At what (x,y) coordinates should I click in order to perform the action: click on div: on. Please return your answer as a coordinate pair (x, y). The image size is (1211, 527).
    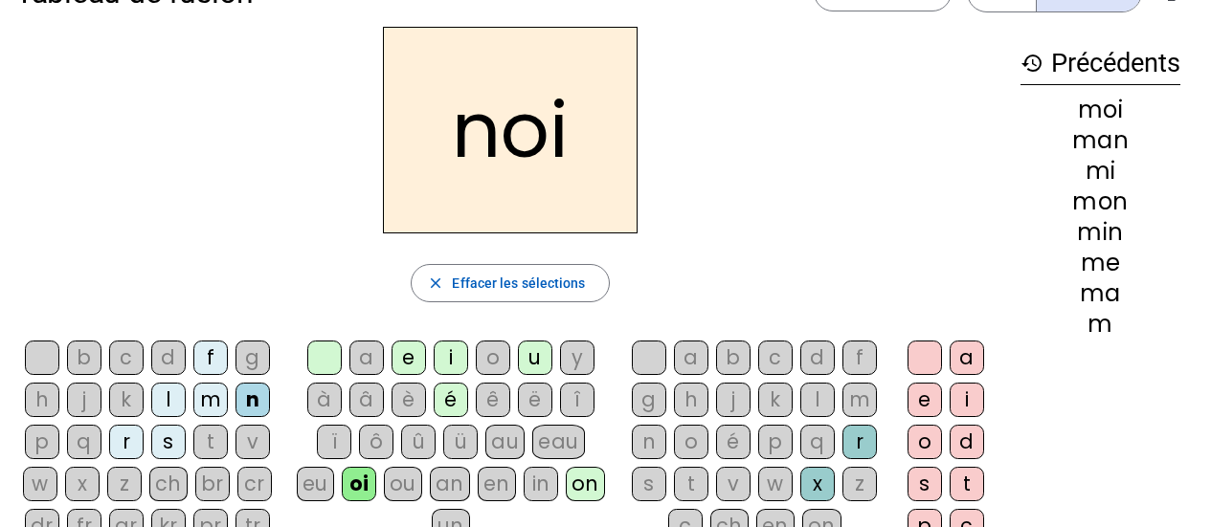
    Looking at the image, I should click on (585, 484).